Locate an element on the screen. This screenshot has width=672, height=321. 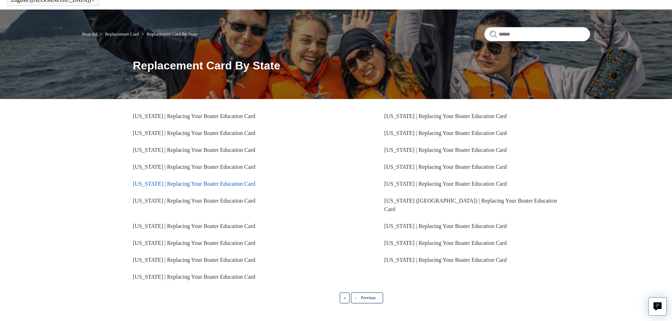
input: Search is located at coordinates (537, 34).